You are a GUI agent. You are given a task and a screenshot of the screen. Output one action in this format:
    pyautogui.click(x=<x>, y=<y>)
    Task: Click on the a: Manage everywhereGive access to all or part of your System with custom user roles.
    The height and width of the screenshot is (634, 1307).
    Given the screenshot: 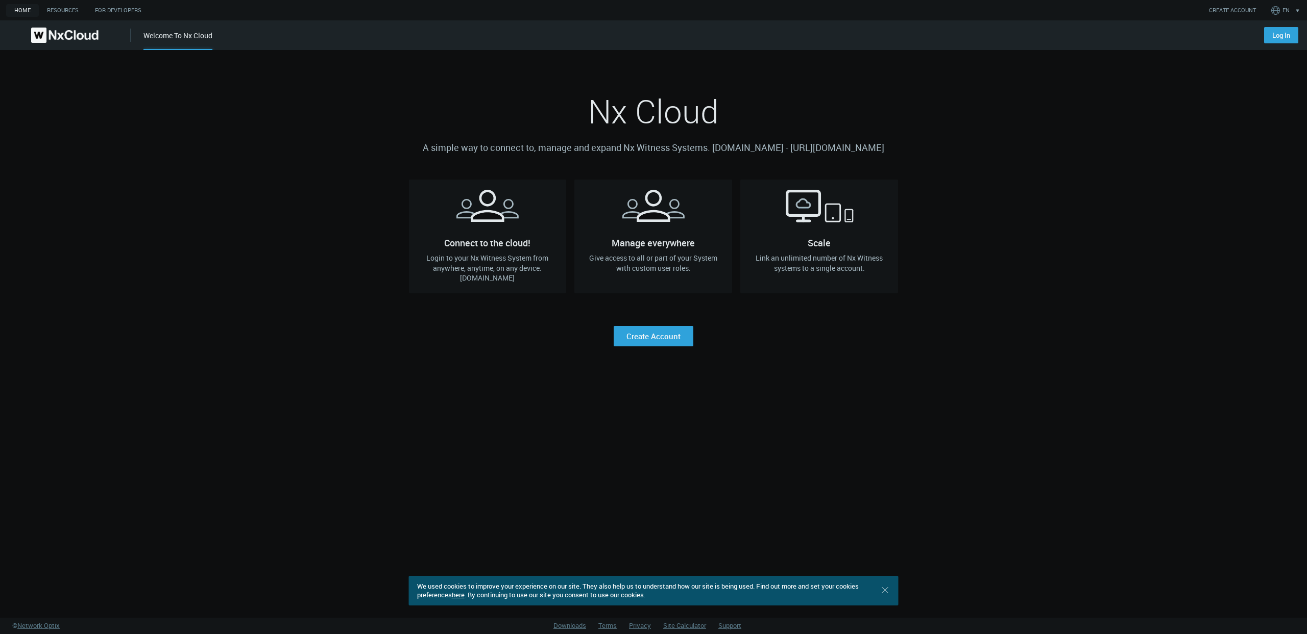 What is the action you would take?
    pyautogui.click(x=653, y=236)
    